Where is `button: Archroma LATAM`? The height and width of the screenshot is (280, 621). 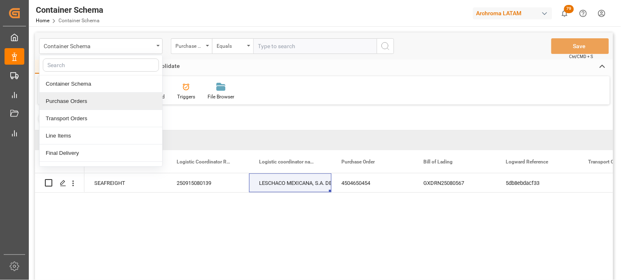 button: Archroma LATAM is located at coordinates (514, 13).